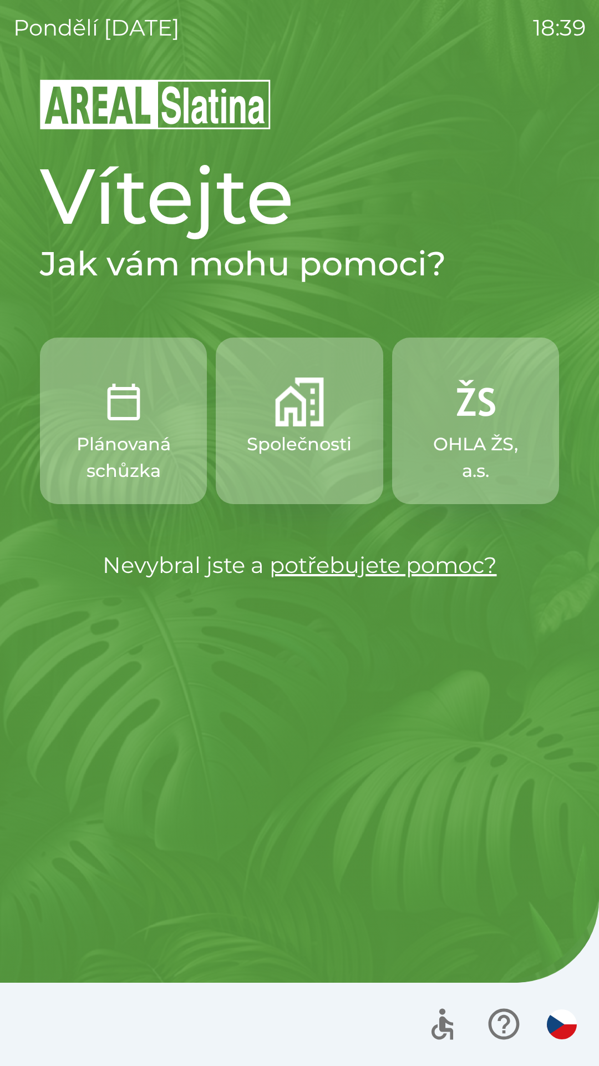 The image size is (599, 1066). I want to click on img: 0ea463ad-1074-4378-bee6-aa7a2f5b9440.png, so click(124, 402).